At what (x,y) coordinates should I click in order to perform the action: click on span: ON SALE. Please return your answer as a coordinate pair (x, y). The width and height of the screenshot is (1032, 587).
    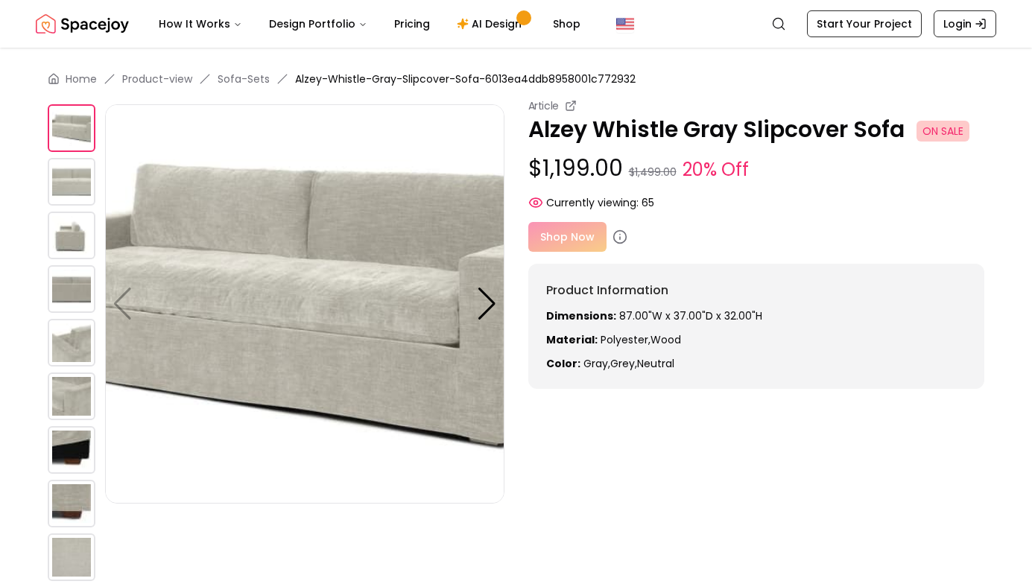
    Looking at the image, I should click on (943, 131).